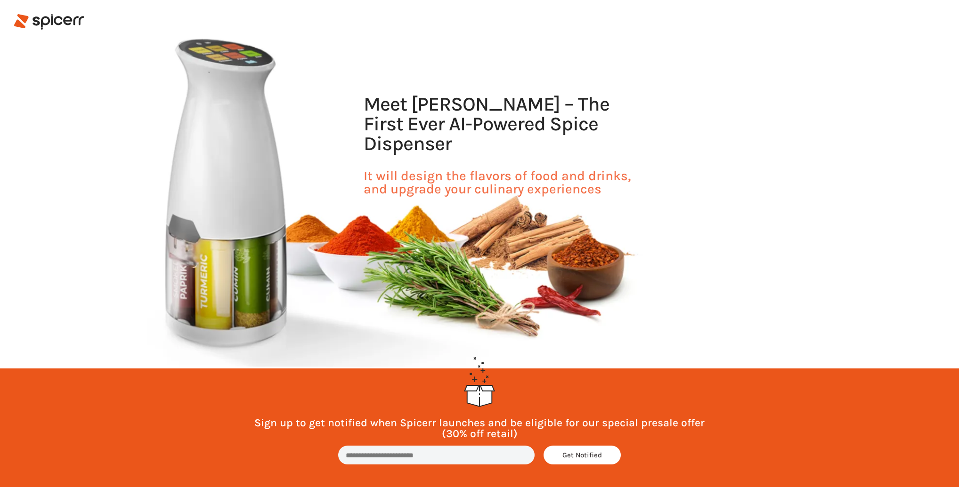 Image resolution: width=959 pixels, height=487 pixels. What do you see at coordinates (582, 455) in the screenshot?
I see `span: Get Notified` at bounding box center [582, 455].